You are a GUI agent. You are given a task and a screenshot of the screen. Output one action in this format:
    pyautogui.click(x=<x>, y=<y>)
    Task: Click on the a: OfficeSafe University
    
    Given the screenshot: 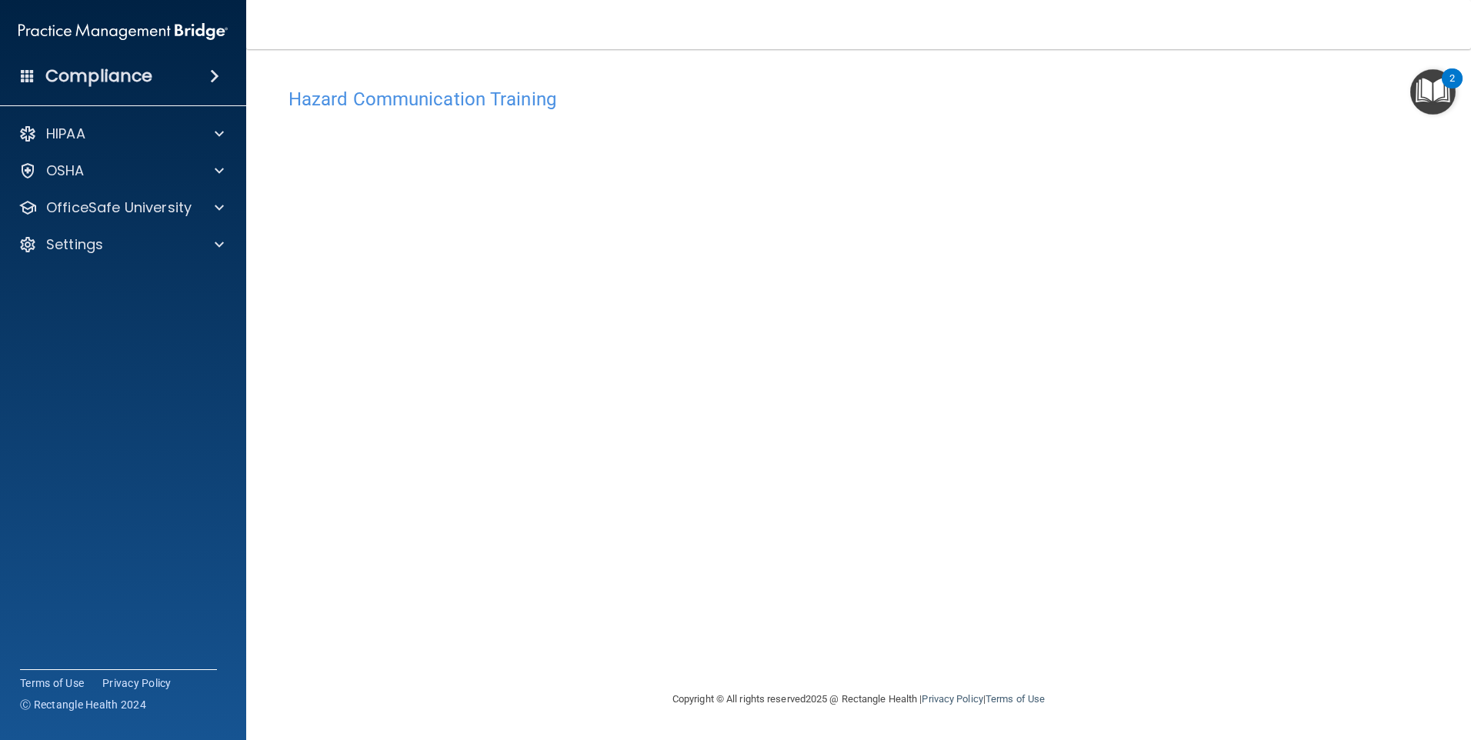 What is the action you would take?
    pyautogui.click(x=121, y=208)
    